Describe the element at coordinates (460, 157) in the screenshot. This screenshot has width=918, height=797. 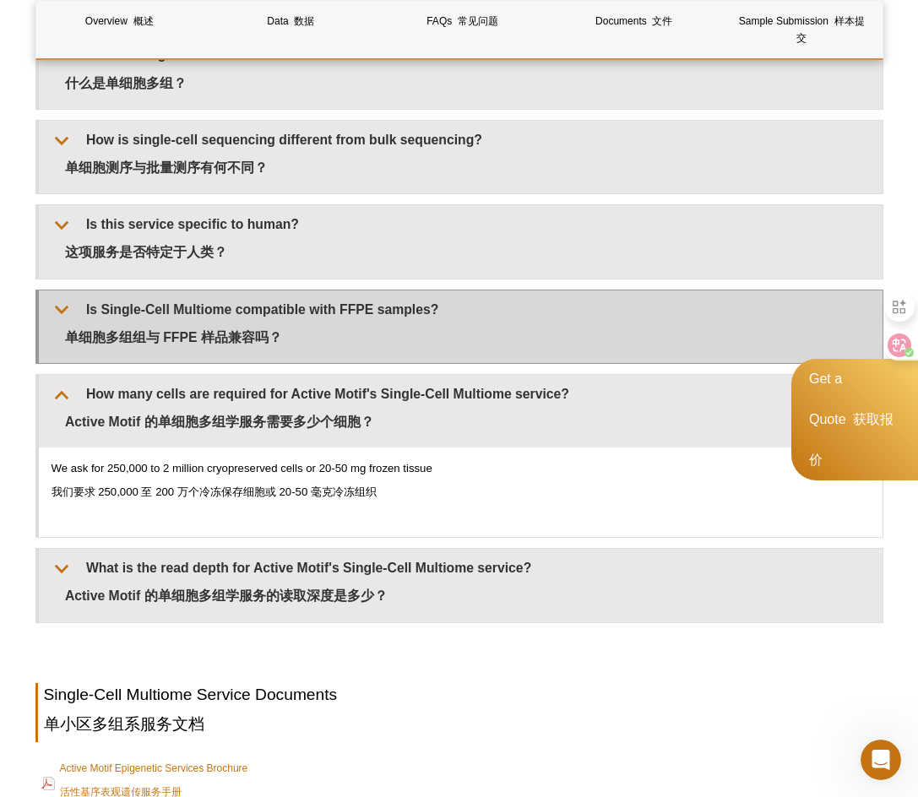
I see `summary: How is single-cell sequencing different from bulk sequencing?单细胞测序与批量测序有何不同？` at that location.